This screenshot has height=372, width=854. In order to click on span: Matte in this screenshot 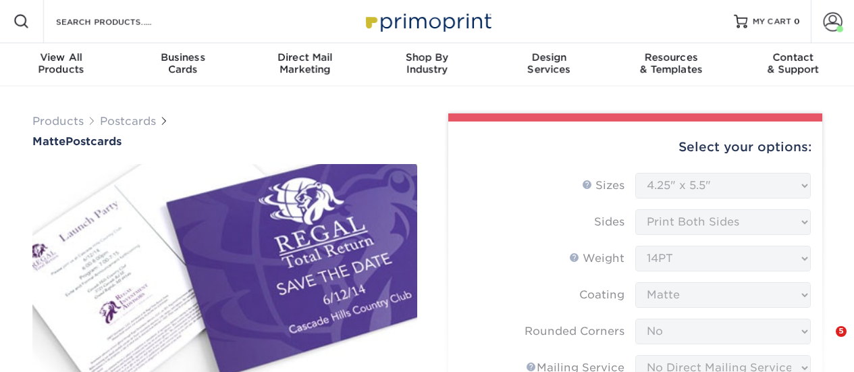, I will do `click(49, 141)`.